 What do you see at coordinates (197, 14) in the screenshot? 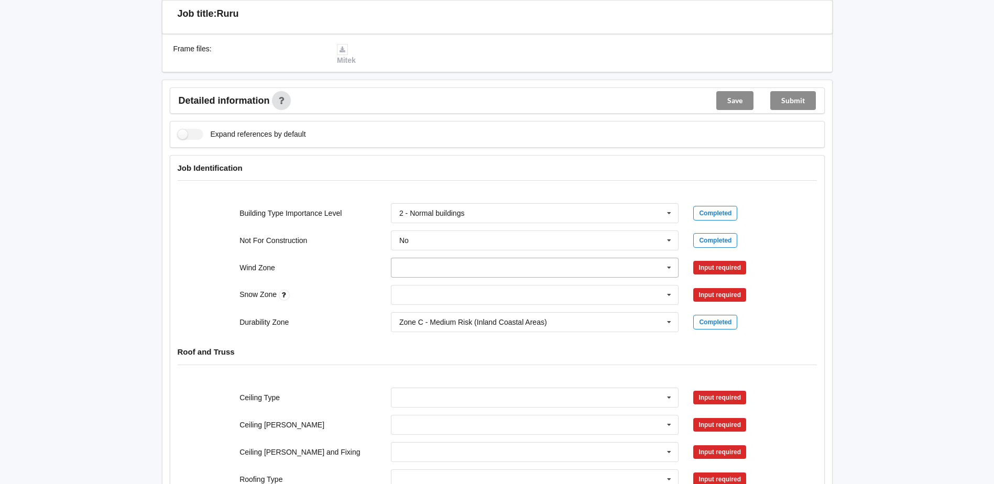
I see `h3: Job title:` at bounding box center [197, 14].